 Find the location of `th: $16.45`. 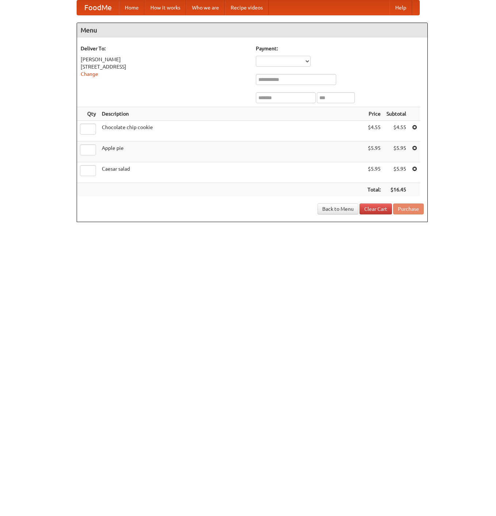

th: $16.45 is located at coordinates (396, 190).